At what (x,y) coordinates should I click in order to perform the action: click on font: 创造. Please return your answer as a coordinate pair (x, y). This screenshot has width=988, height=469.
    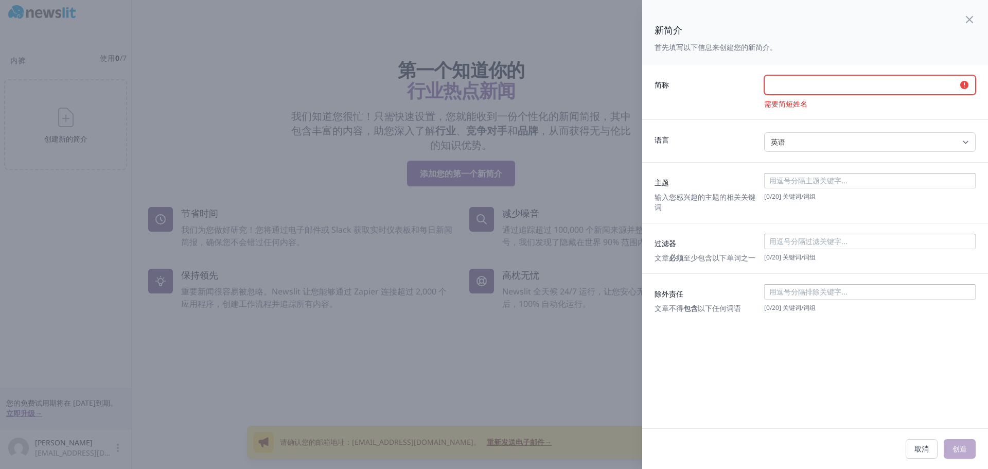
    Looking at the image, I should click on (959, 448).